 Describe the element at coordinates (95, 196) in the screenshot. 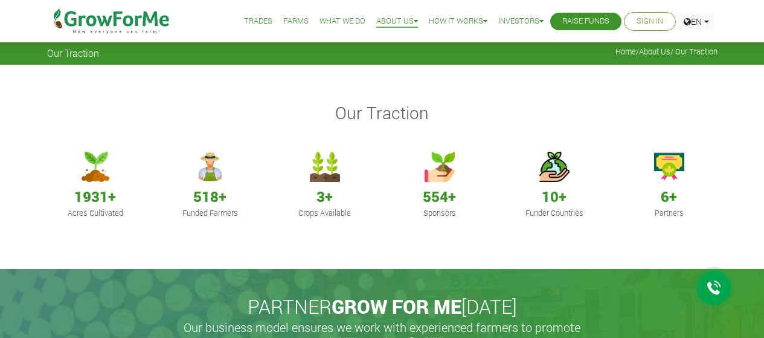

I see `h4: 1931+` at that location.